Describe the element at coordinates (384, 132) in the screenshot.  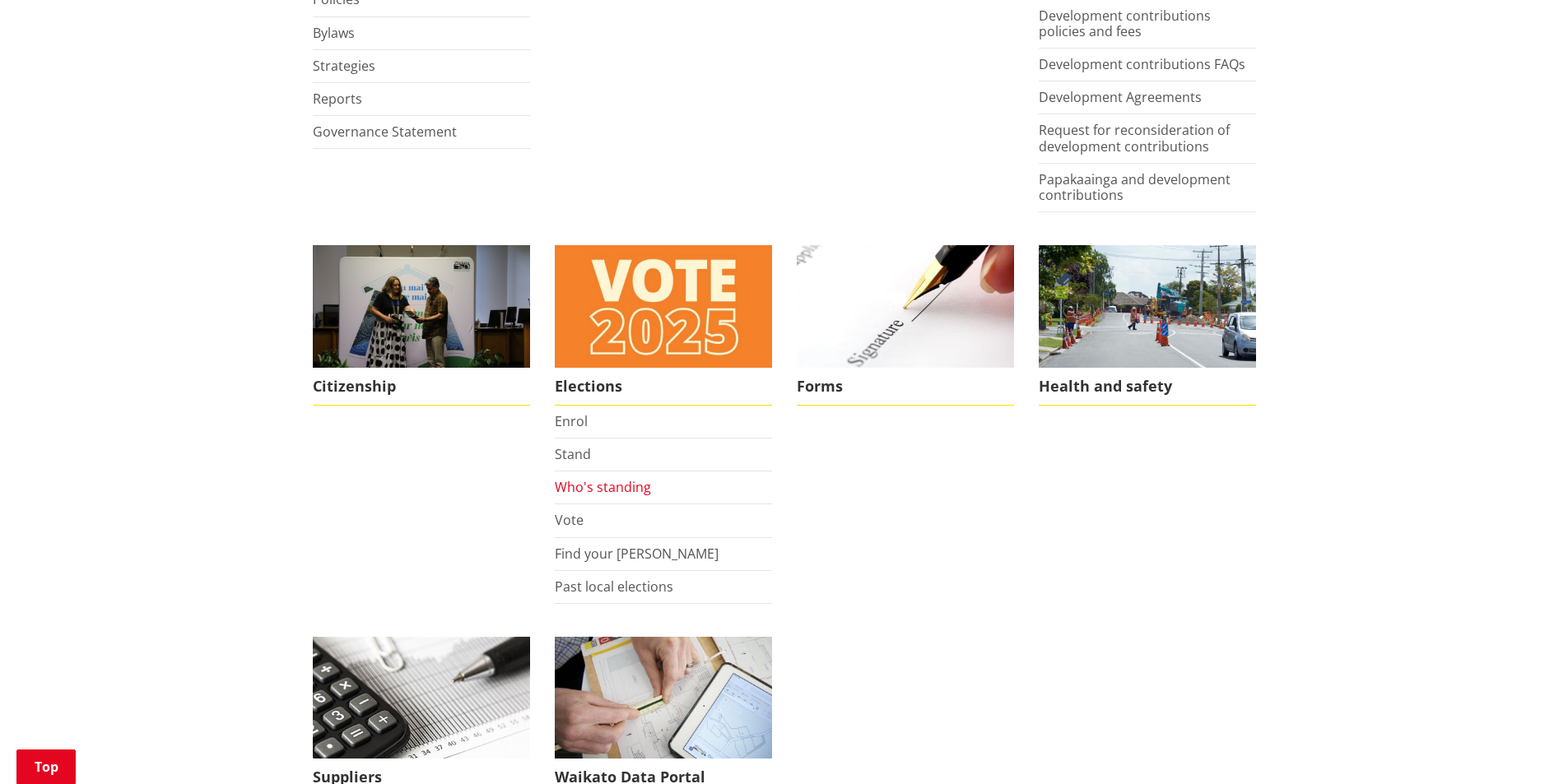
I see `a: Governance Statement` at that location.